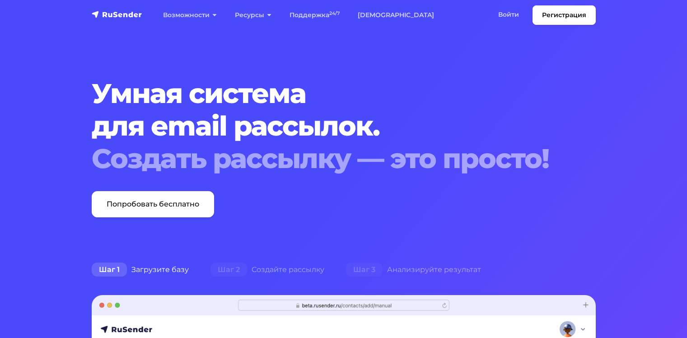  Describe the element at coordinates (140, 270) in the screenshot. I see `div: Загрузите базу` at that location.